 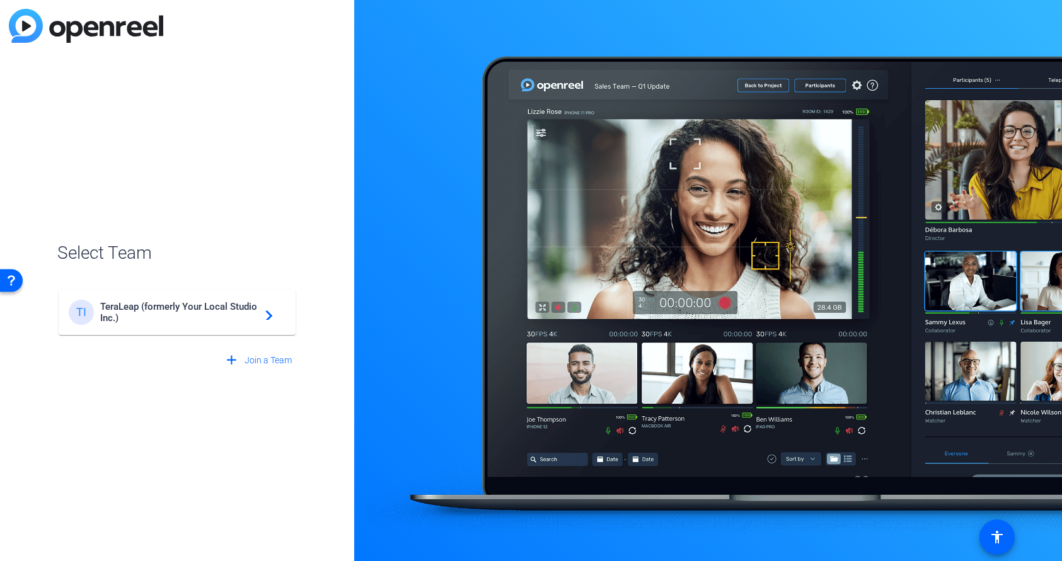 I want to click on div: TI, so click(x=81, y=312).